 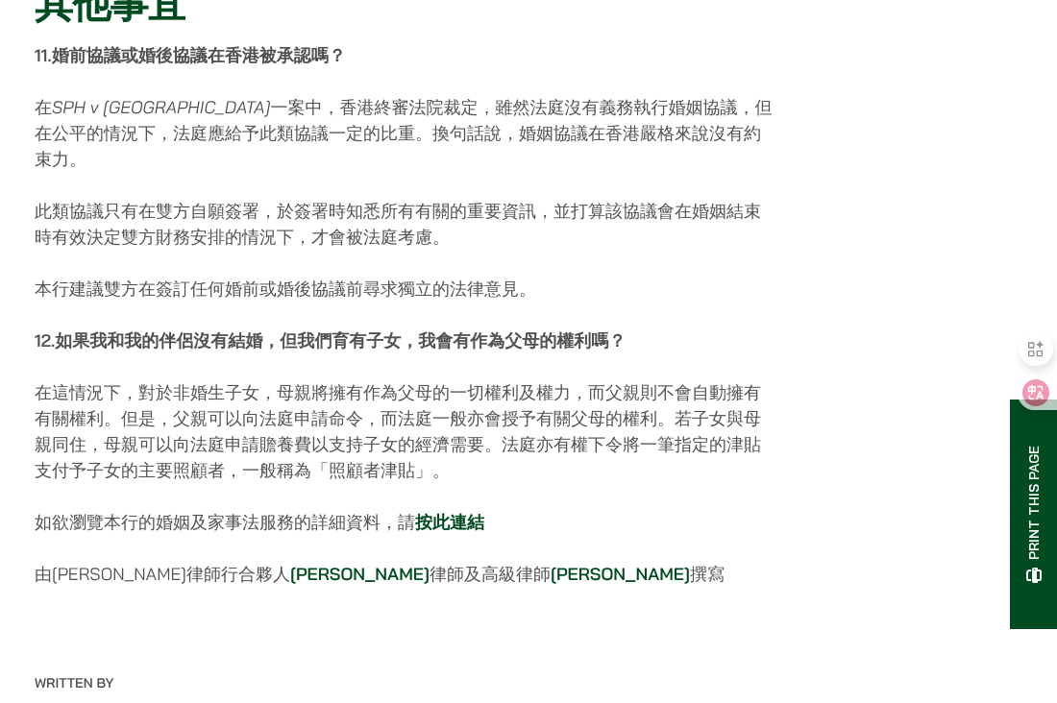 What do you see at coordinates (405, 224) in the screenshot?
I see `p: 此類協議只有在雙方自願簽署，於簽署時知悉所有有關的重要資訊，並打算該協議會在婚姻結束時有效決定雙方財務安排的情況下，才會被法庭考慮。` at bounding box center [405, 224].